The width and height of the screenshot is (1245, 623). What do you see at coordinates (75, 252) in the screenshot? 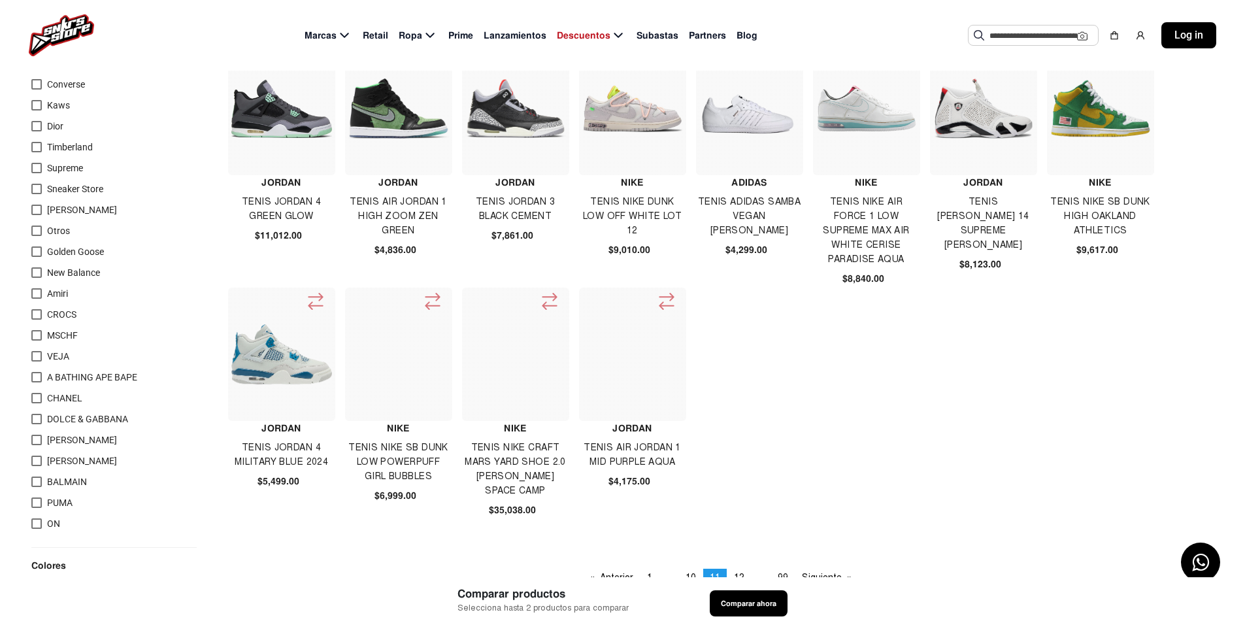
I see `span: Golden Goose` at bounding box center [75, 252].